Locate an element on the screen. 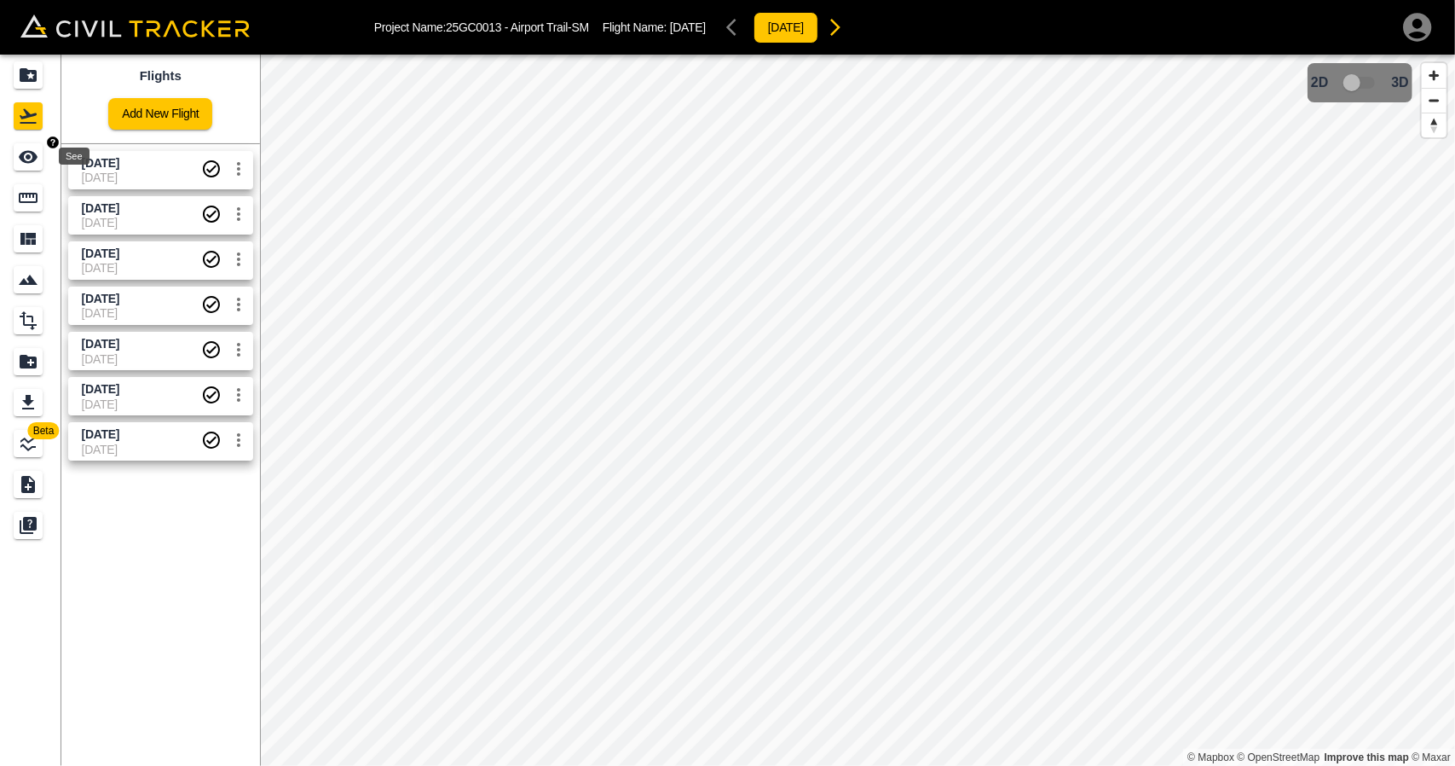 The height and width of the screenshot is (766, 1455). a: Mapbox is located at coordinates (1210, 757).